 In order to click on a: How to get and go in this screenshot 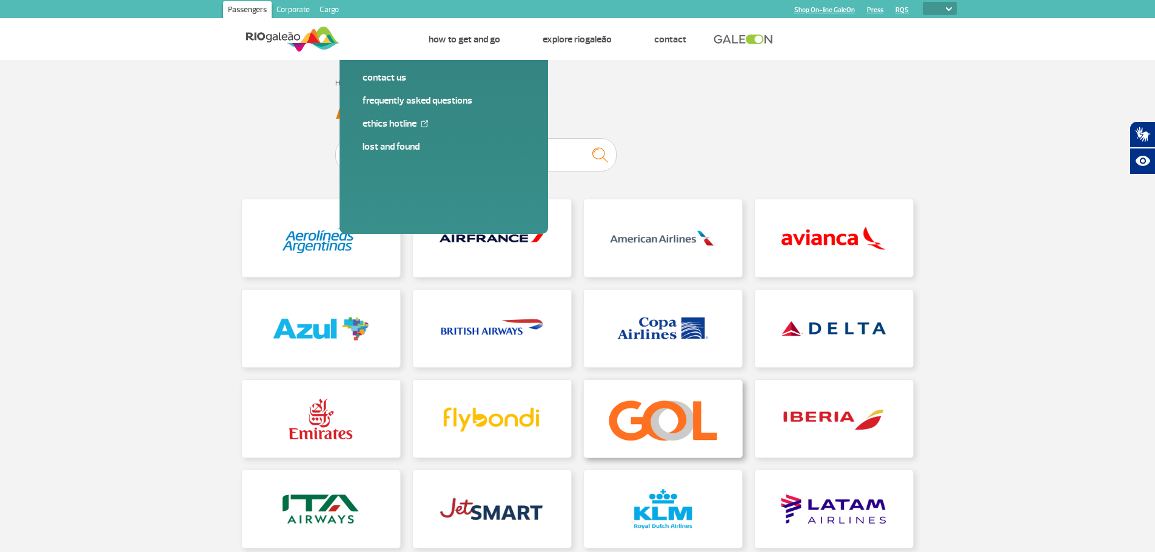, I will do `click(464, 39)`.